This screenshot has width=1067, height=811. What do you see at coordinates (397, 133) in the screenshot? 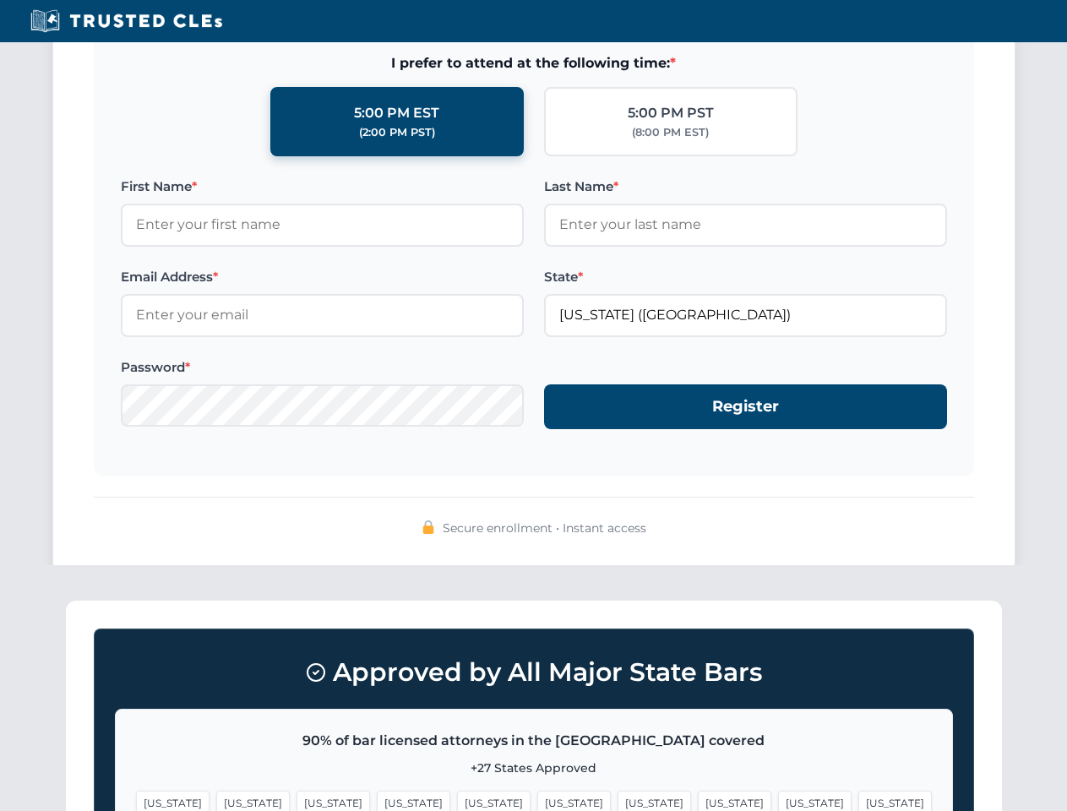
I see `div: (2:00 PM PST)` at bounding box center [397, 133].